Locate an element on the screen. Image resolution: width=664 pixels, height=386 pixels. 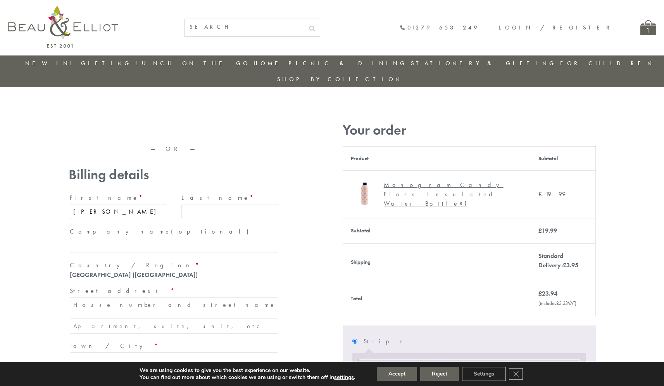
label: Company name is located at coordinates (174, 232).